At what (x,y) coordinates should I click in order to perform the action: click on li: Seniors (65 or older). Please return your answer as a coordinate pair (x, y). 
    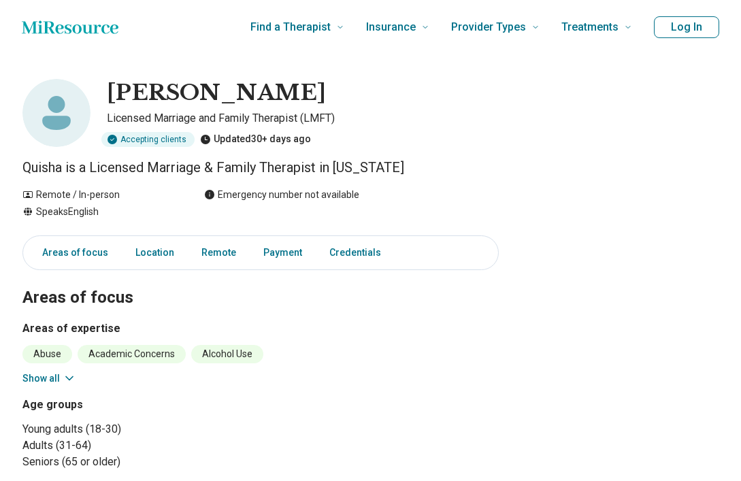
    Looking at the image, I should click on (139, 462).